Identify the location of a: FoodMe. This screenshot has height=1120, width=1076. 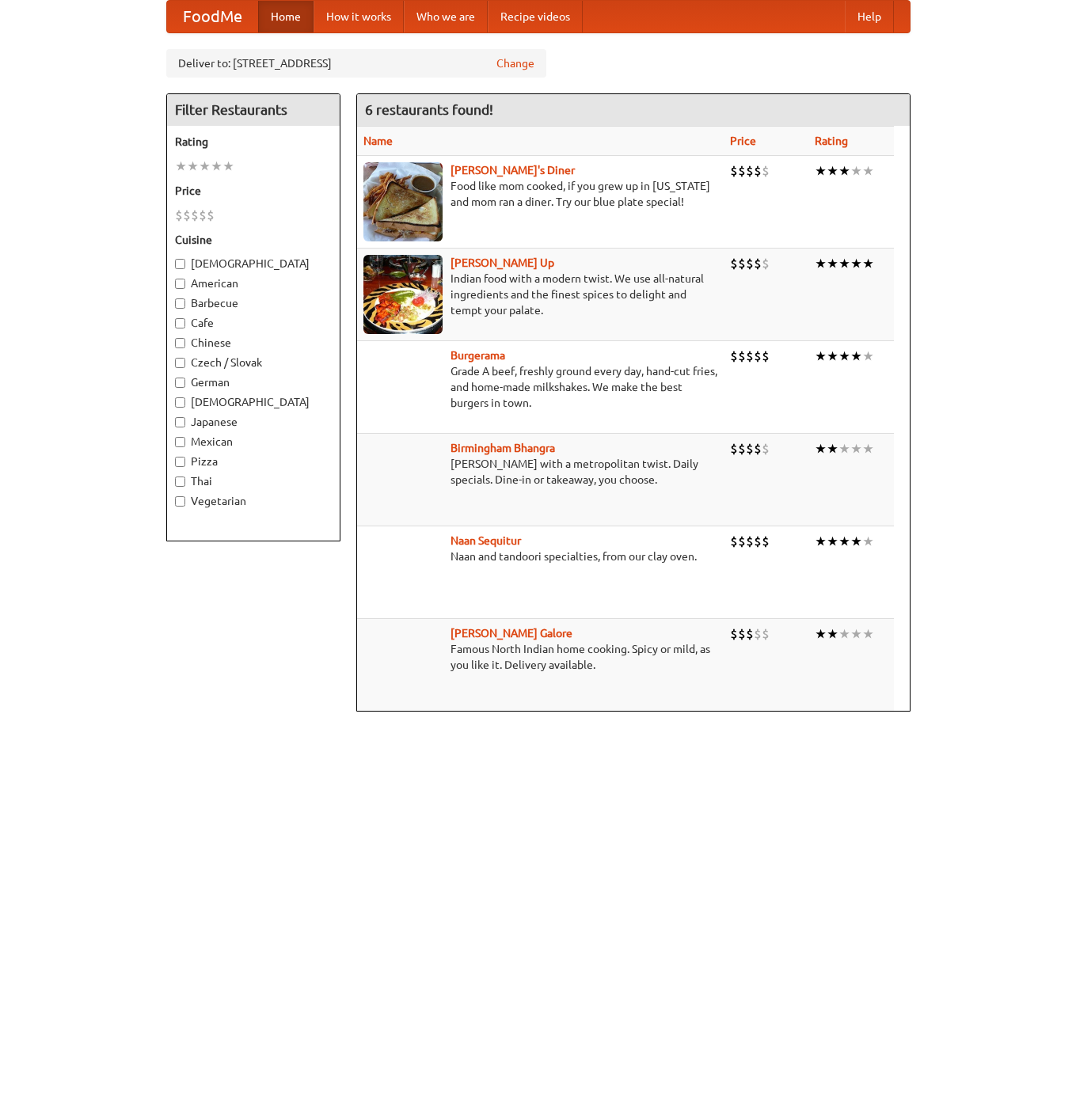
(212, 17).